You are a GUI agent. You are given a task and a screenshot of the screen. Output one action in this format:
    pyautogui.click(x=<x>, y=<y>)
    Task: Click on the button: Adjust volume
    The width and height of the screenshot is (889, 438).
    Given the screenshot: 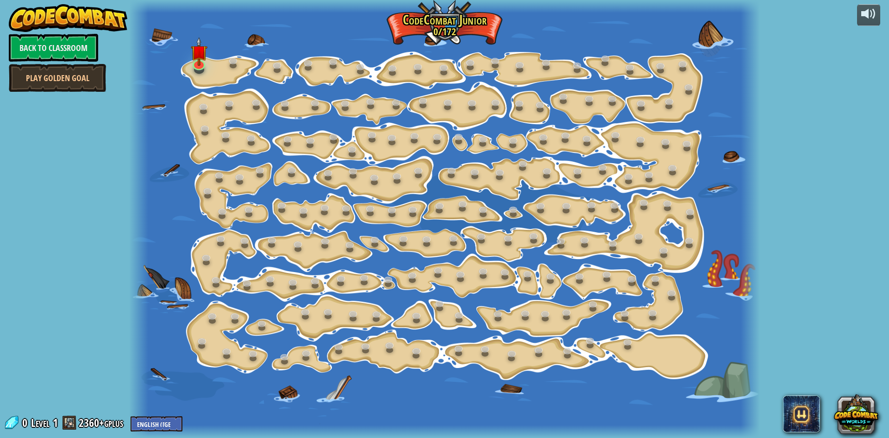 What is the action you would take?
    pyautogui.click(x=869, y=15)
    